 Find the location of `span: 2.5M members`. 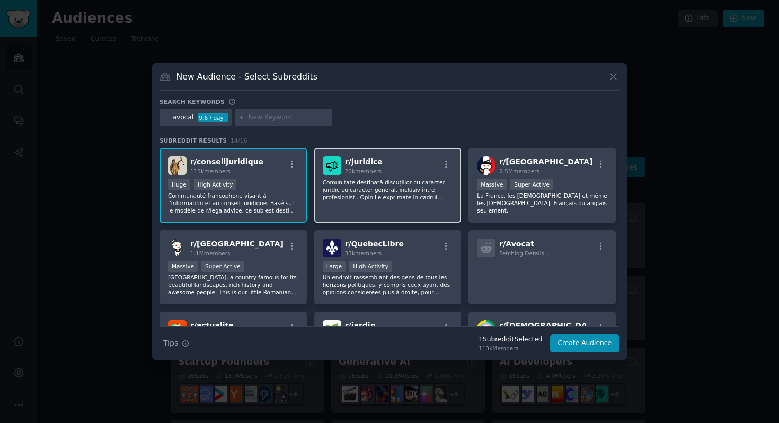

span: 2.5M members is located at coordinates (519, 171).